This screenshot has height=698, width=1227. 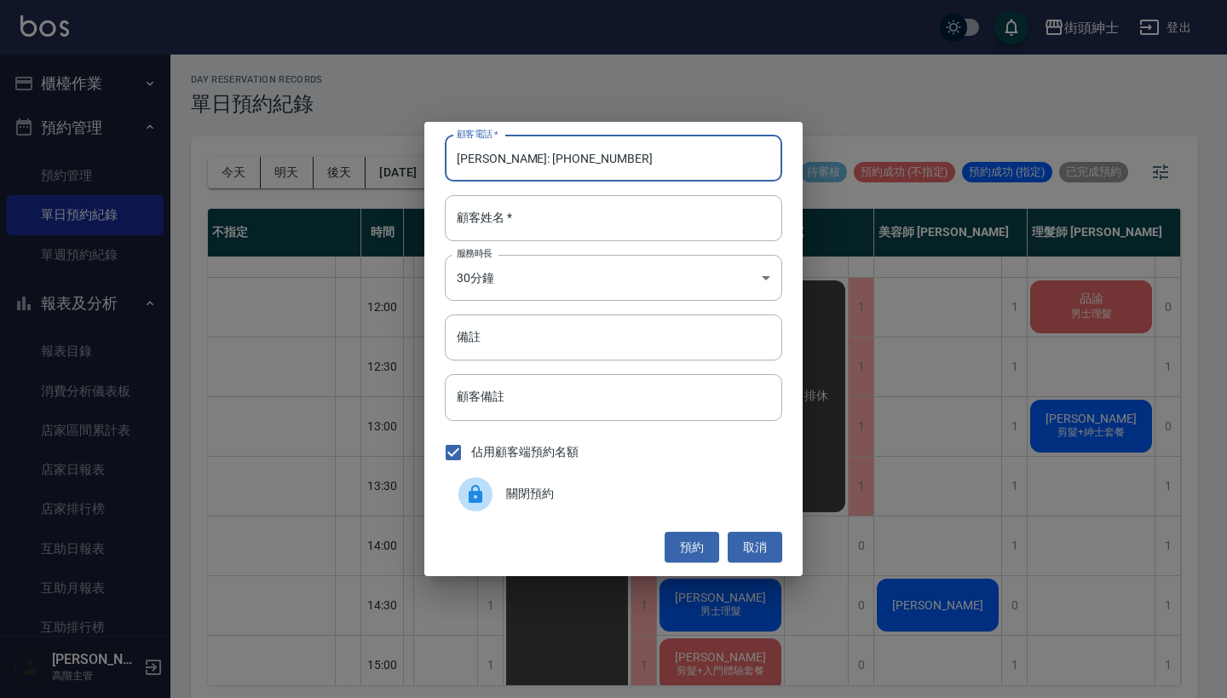 What do you see at coordinates (692, 547) in the screenshot?
I see `button: 預約` at bounding box center [692, 547].